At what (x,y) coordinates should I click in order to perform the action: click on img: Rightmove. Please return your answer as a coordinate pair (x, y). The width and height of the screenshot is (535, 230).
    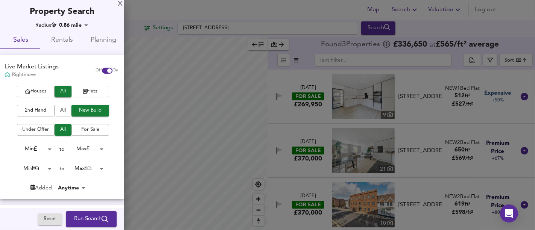
    Looking at the image, I should click on (7, 75).